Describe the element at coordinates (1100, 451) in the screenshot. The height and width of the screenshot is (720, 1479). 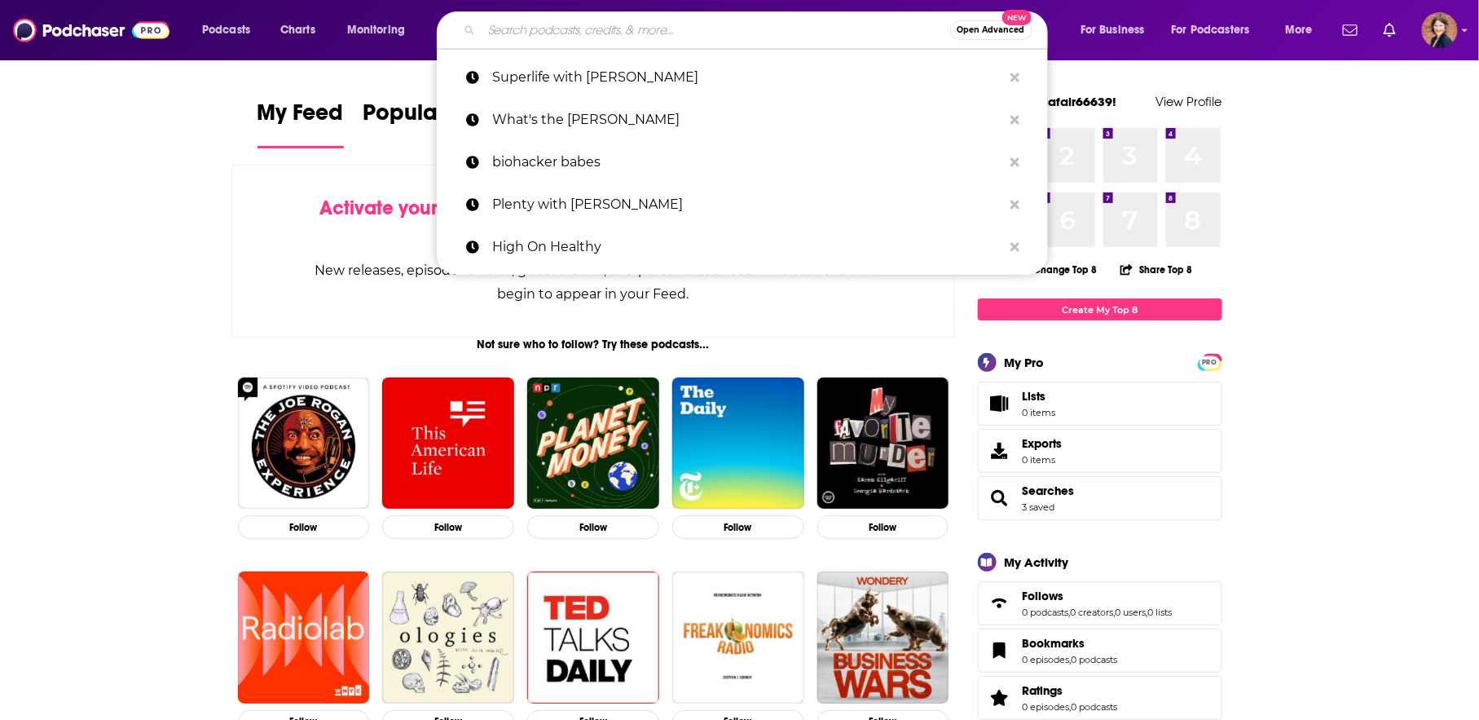
I see `a: Exports` at that location.